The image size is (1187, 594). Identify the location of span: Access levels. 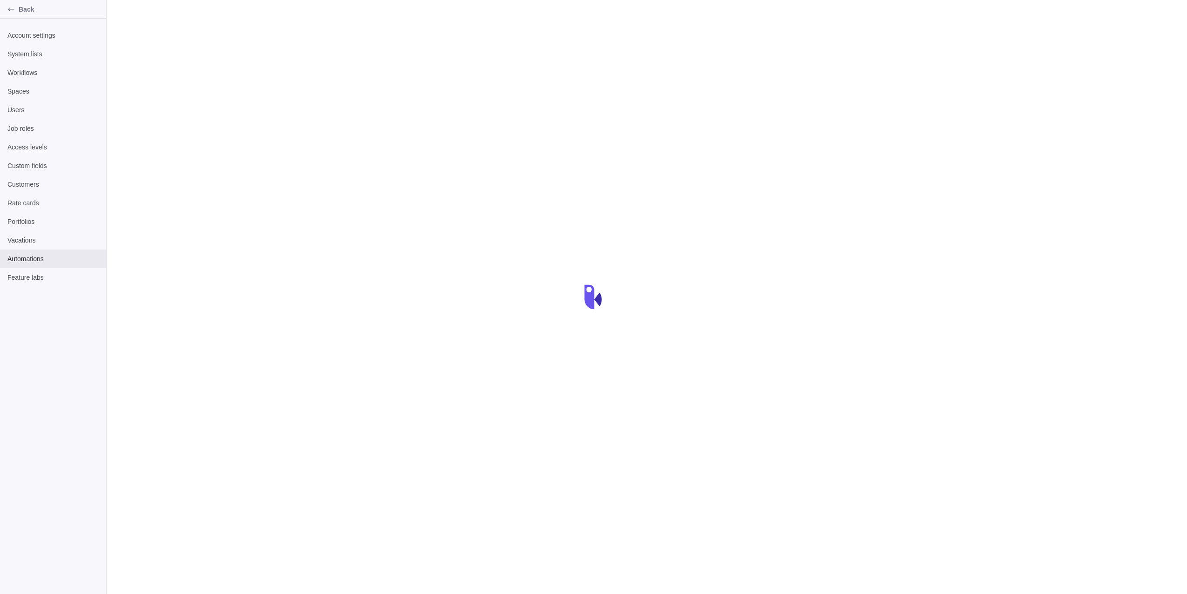
(53, 147).